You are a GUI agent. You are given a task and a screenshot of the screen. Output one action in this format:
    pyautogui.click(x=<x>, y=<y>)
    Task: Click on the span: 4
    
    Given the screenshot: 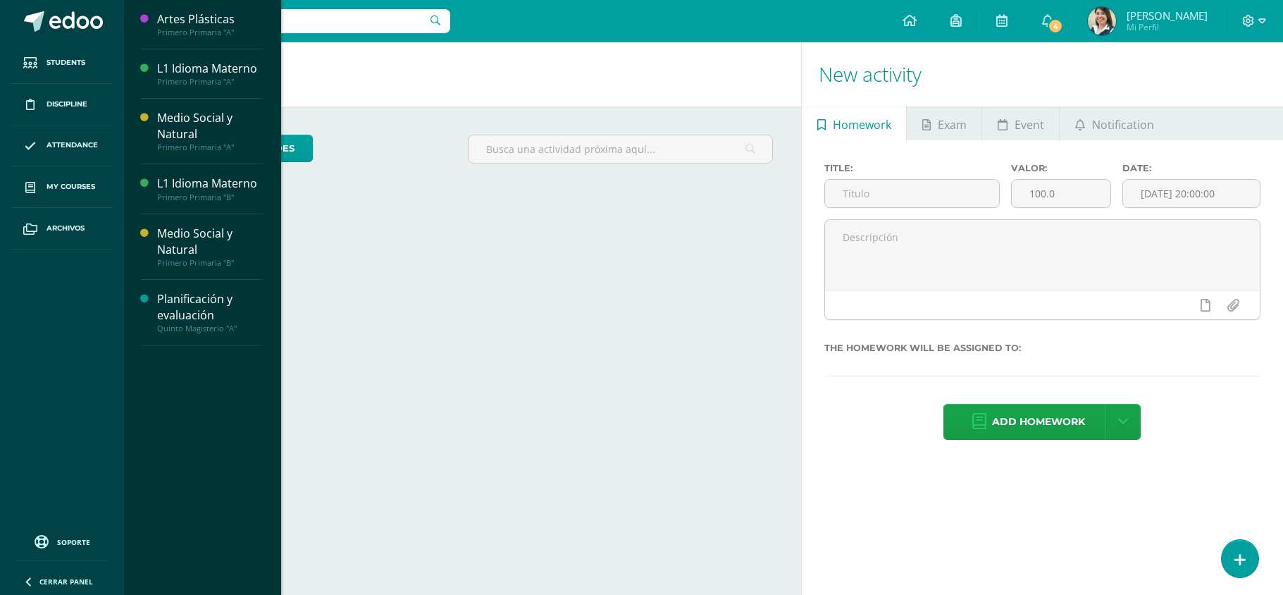 What is the action you would take?
    pyautogui.click(x=1055, y=26)
    